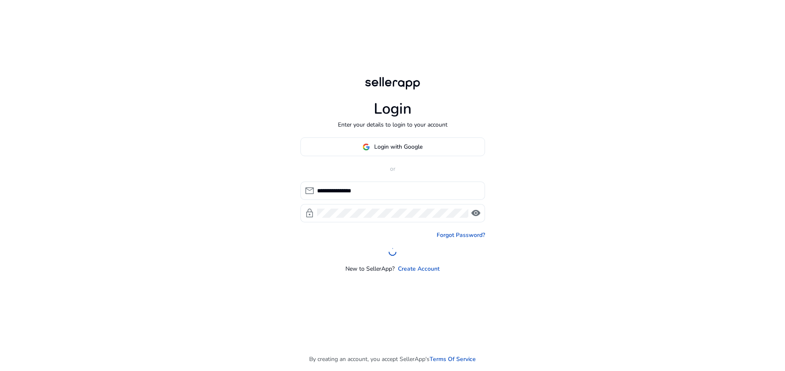 This screenshot has height=371, width=785. What do you see at coordinates (392, 109) in the screenshot?
I see `h1: Login` at bounding box center [392, 109].